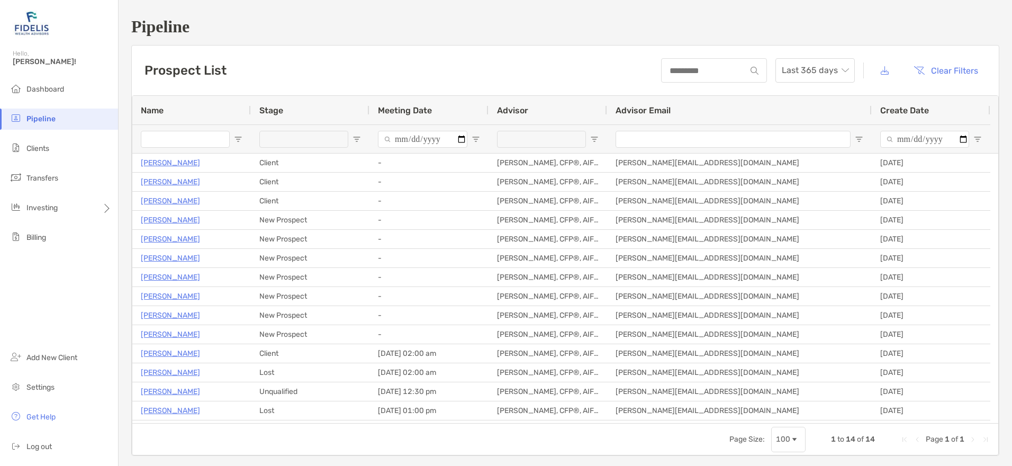 The width and height of the screenshot is (1012, 466). Describe the element at coordinates (185, 139) in the screenshot. I see `input: Name Filter Input` at that location.